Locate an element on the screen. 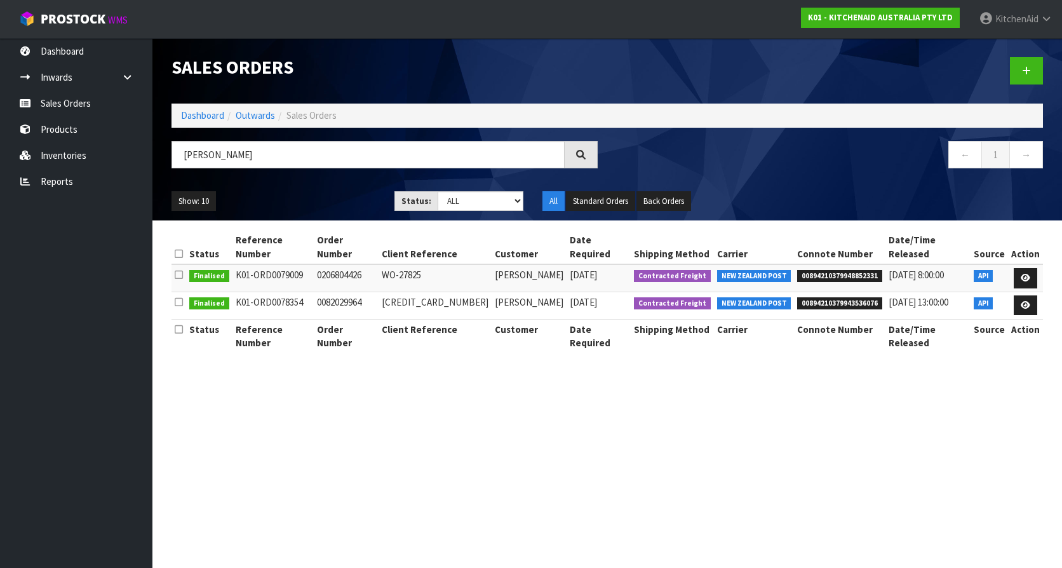  span: Sales Orders is located at coordinates (311, 115).